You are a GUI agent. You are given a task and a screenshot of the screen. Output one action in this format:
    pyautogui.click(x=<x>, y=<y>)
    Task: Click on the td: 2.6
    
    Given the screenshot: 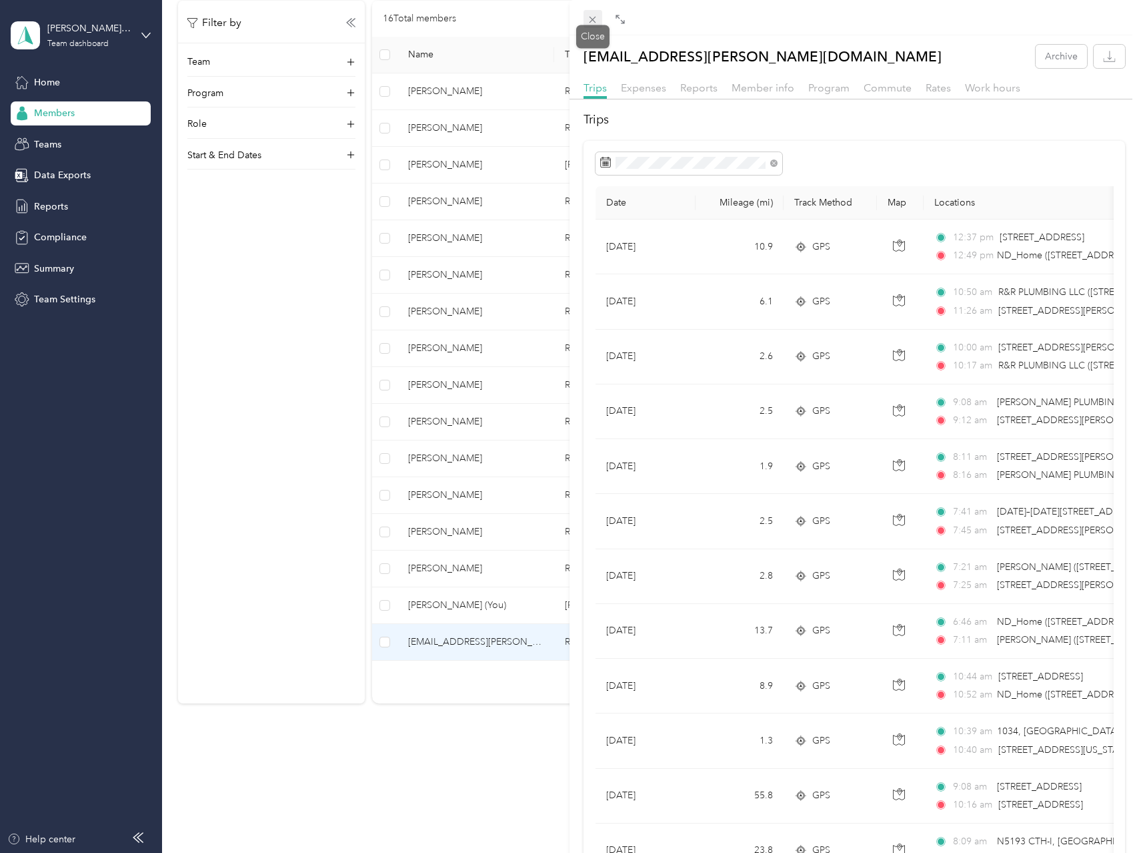 What is the action you would take?
    pyautogui.click(x=740, y=357)
    